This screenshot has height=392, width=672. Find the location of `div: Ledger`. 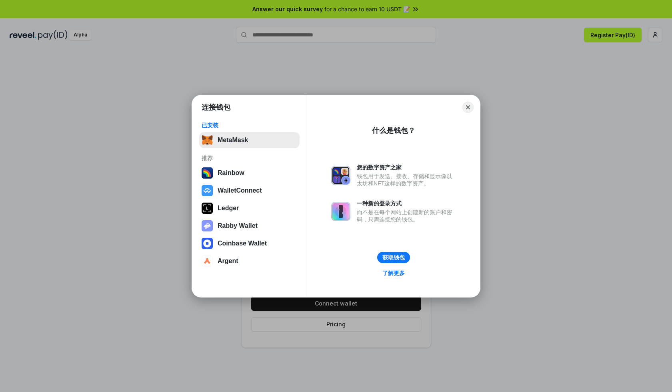

div: Ledger is located at coordinates (228, 208).